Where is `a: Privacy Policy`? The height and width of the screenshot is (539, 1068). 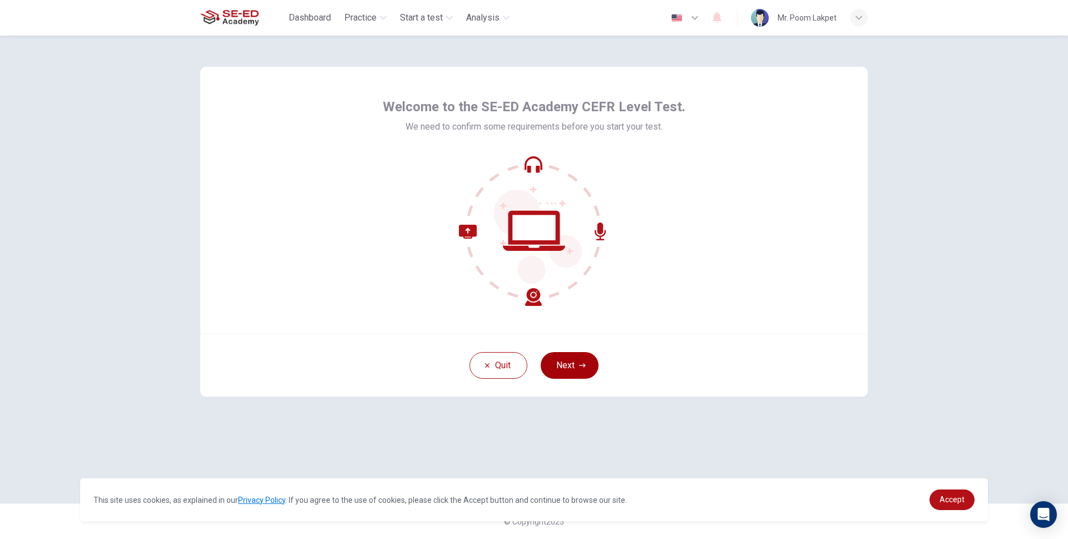 a: Privacy Policy is located at coordinates (262, 500).